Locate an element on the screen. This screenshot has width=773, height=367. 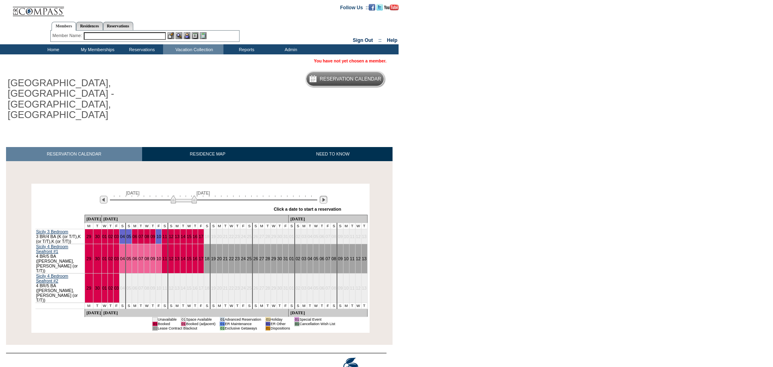
a: Follow us on Twitter is located at coordinates (379, 7).